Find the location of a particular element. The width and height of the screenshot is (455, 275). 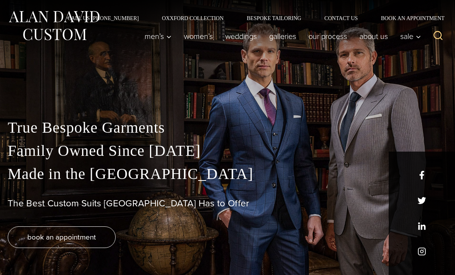

a: Oxxford Collection is located at coordinates (193, 18).